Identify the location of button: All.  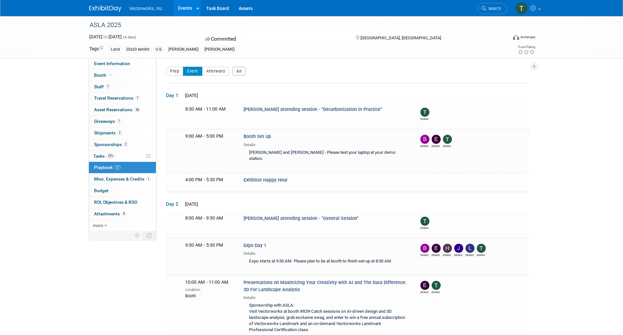
(239, 71).